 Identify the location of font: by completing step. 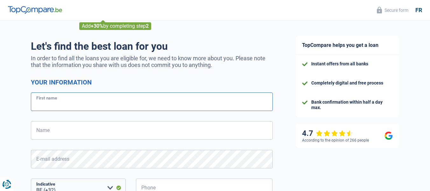
(124, 26).